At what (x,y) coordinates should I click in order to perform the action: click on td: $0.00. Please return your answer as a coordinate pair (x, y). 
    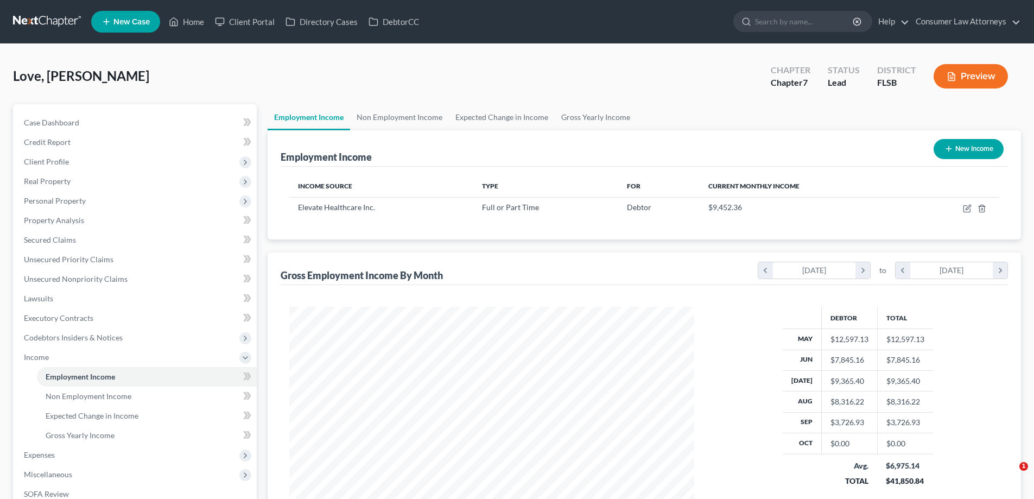
    Looking at the image, I should click on (905, 443).